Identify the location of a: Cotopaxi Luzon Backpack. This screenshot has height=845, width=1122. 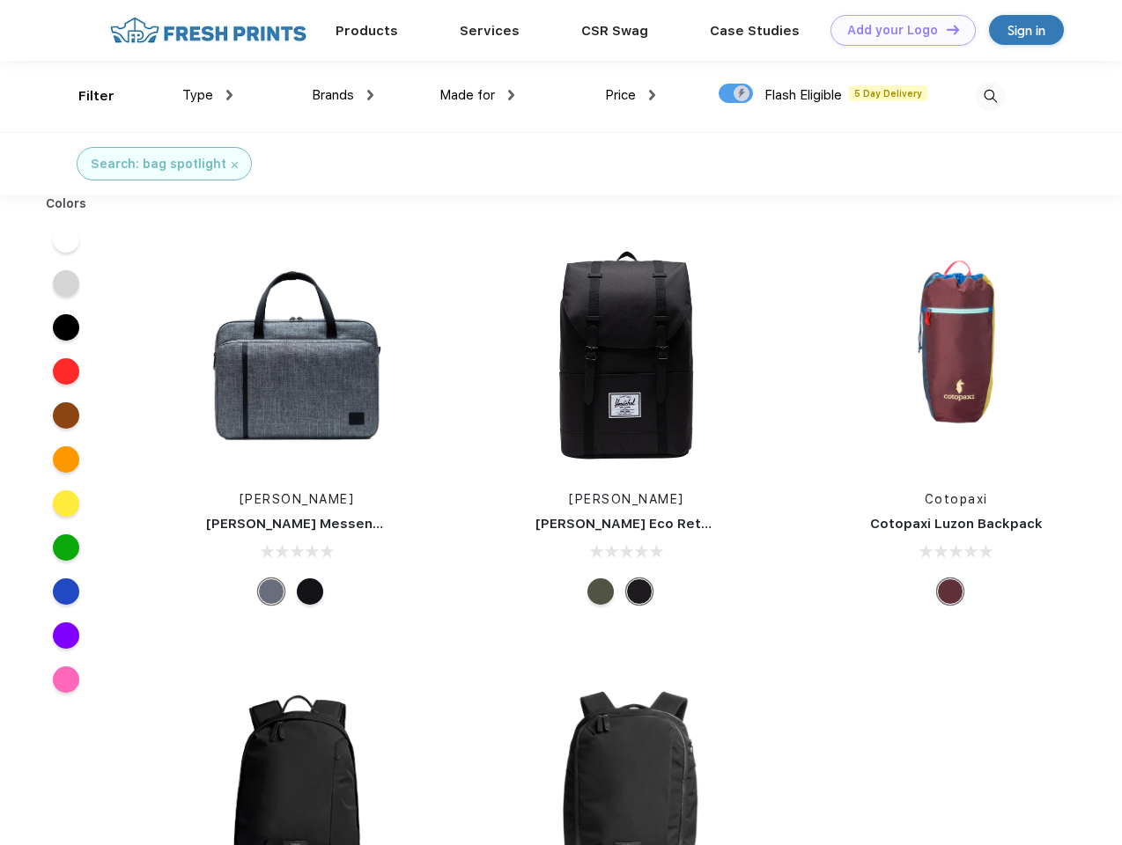
(956, 524).